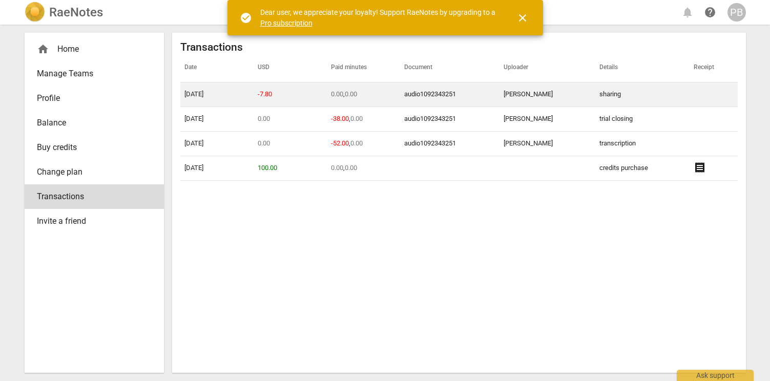 The height and width of the screenshot is (381, 770). Describe the element at coordinates (35, 12) in the screenshot. I see `img: Logo` at that location.